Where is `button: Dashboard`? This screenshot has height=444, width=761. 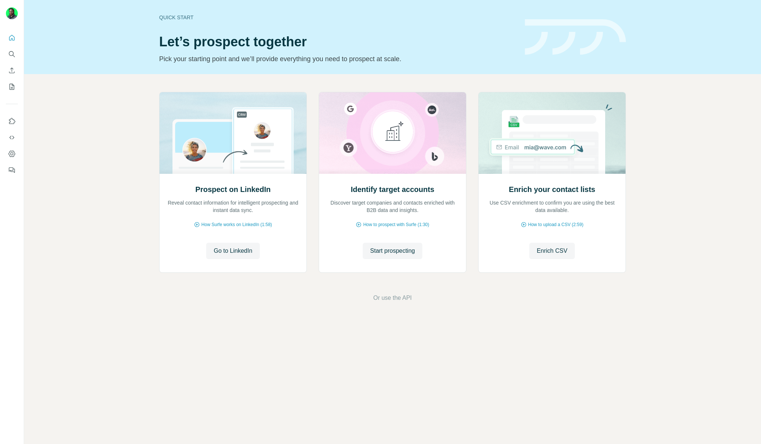
button: Dashboard is located at coordinates (12, 154).